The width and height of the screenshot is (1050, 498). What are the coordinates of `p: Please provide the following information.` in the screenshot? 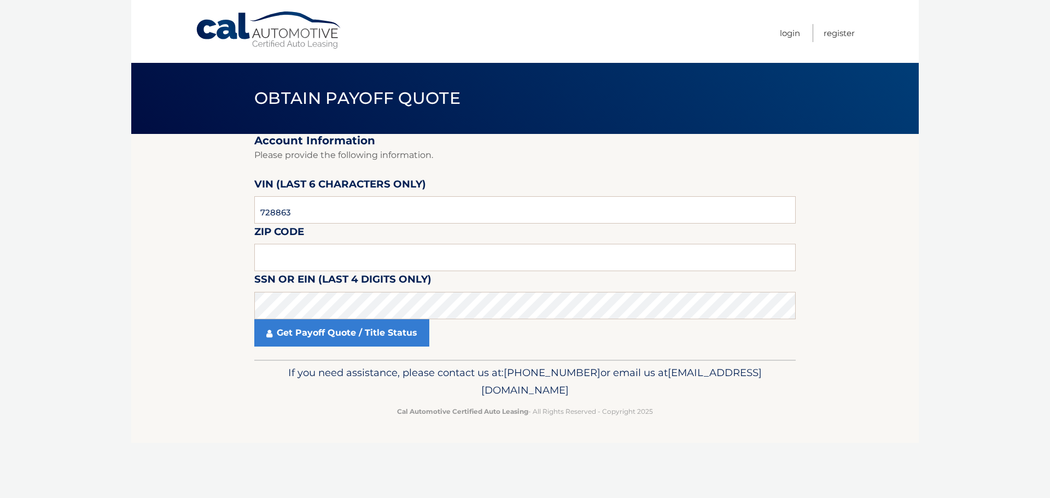 It's located at (525, 155).